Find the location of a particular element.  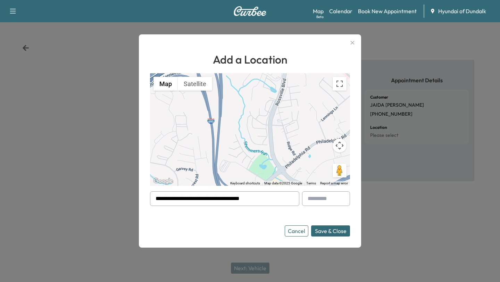

button: Cancel is located at coordinates (297, 231).